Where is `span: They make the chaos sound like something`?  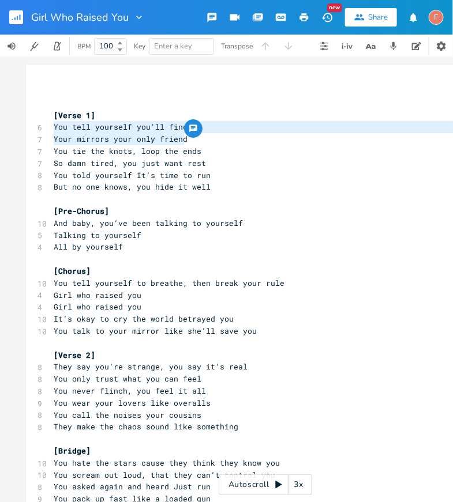
span: They make the chaos sound like something is located at coordinates (146, 427).